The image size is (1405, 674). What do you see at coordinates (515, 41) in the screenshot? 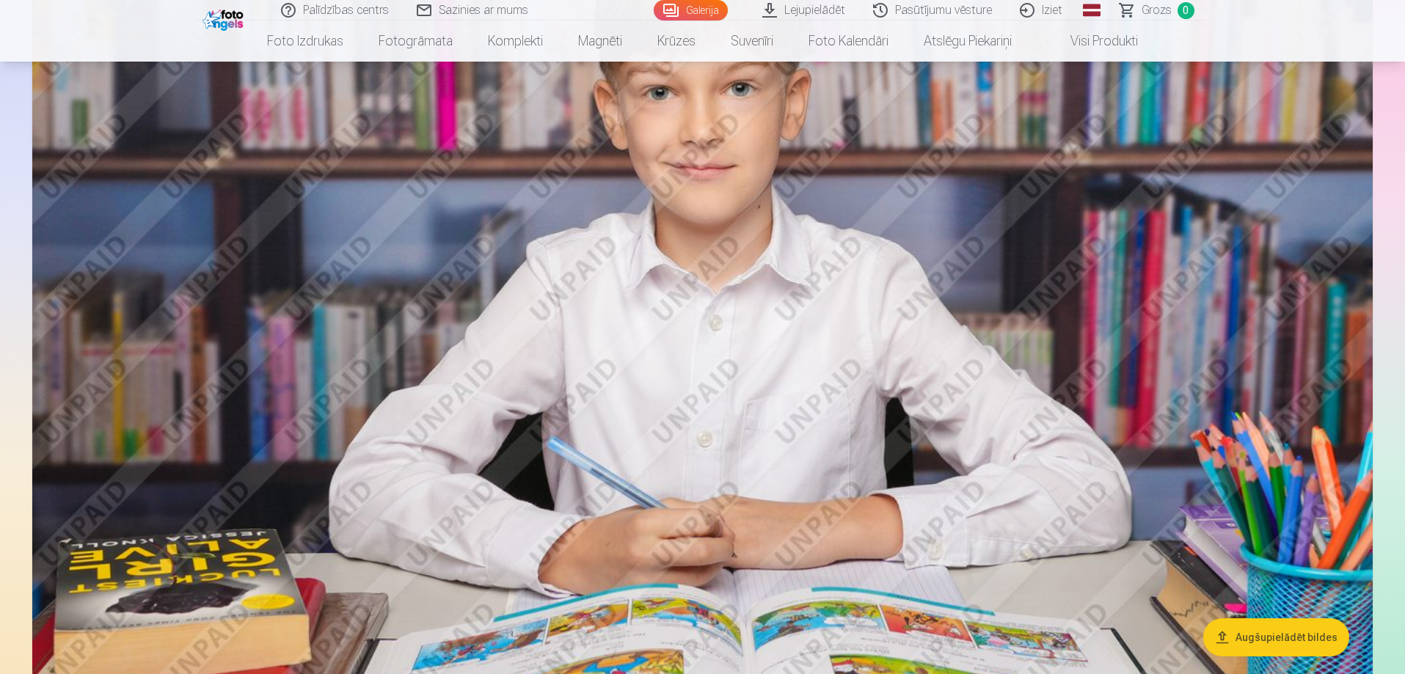
I see `a: Komplekti` at bounding box center [515, 41].